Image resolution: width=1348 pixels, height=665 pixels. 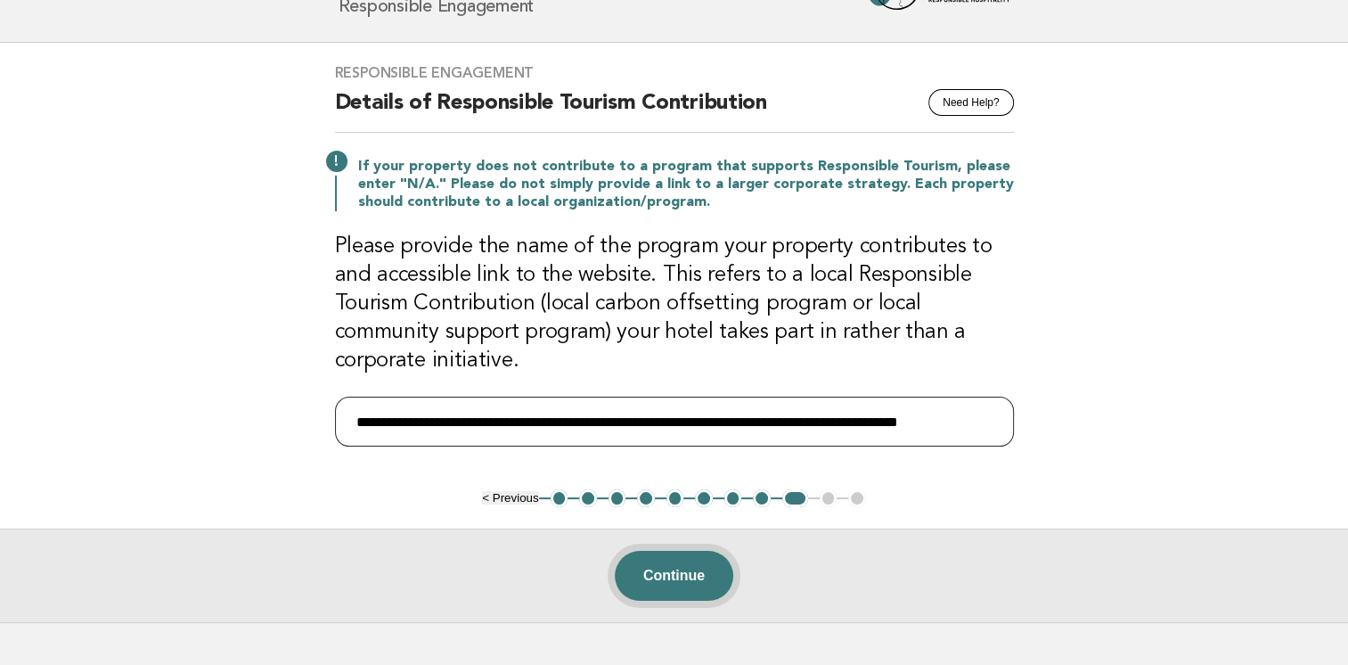 What do you see at coordinates (674, 73) in the screenshot?
I see `h3: Responsible Engagement` at bounding box center [674, 73].